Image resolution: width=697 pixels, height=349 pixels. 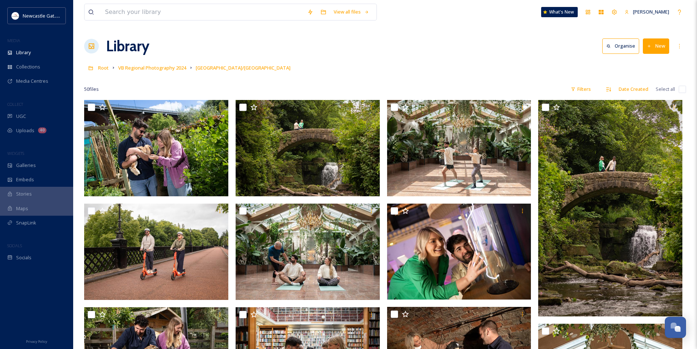 What do you see at coordinates (128, 46) in the screenshot?
I see `a: Library` at bounding box center [128, 46].